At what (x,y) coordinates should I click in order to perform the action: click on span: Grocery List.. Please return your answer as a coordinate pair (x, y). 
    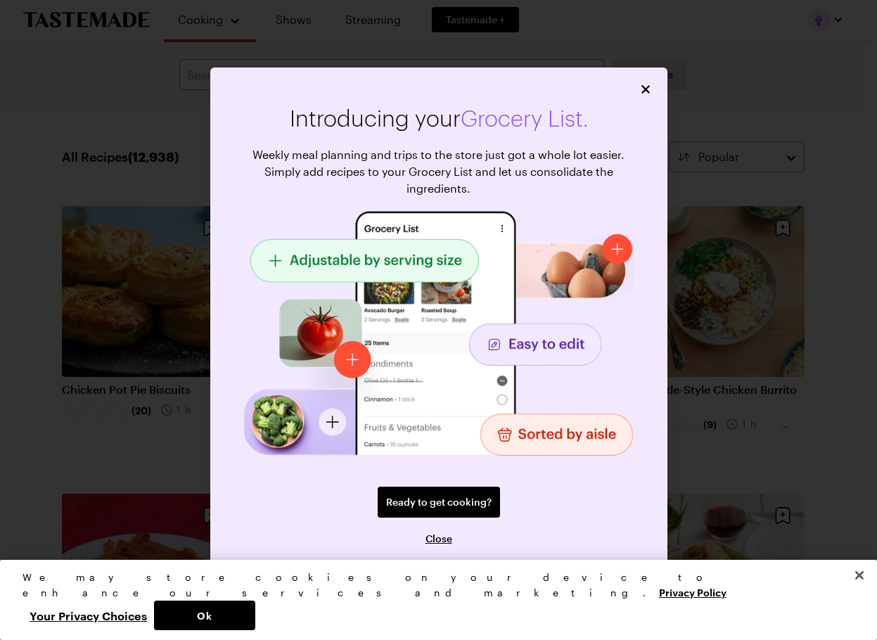
    Looking at the image, I should click on (524, 120).